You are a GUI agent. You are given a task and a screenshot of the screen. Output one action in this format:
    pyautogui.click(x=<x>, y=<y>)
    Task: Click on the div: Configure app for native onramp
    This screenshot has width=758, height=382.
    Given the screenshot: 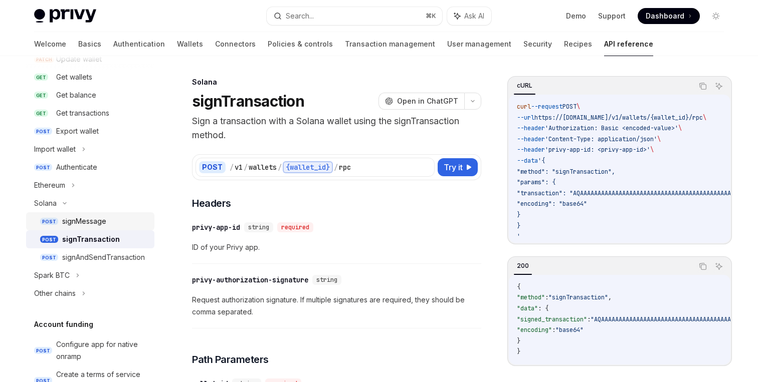 What is the action you would take?
    pyautogui.click(x=102, y=351)
    